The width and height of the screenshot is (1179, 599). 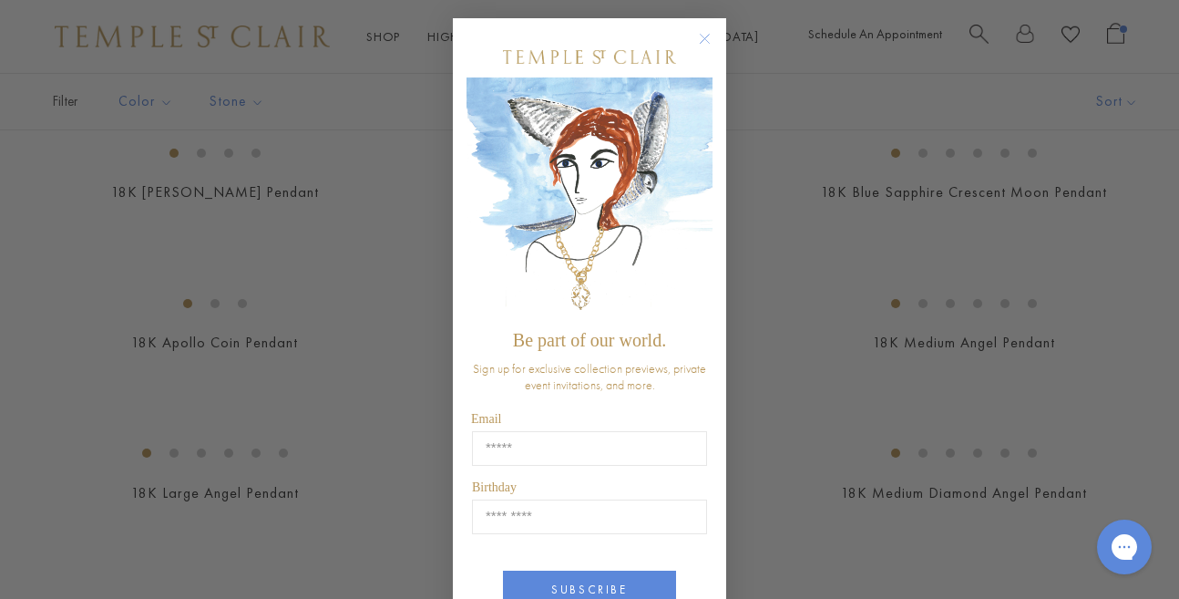 What do you see at coordinates (36, 34) in the screenshot?
I see `button: Gorgias live chat` at bounding box center [36, 34].